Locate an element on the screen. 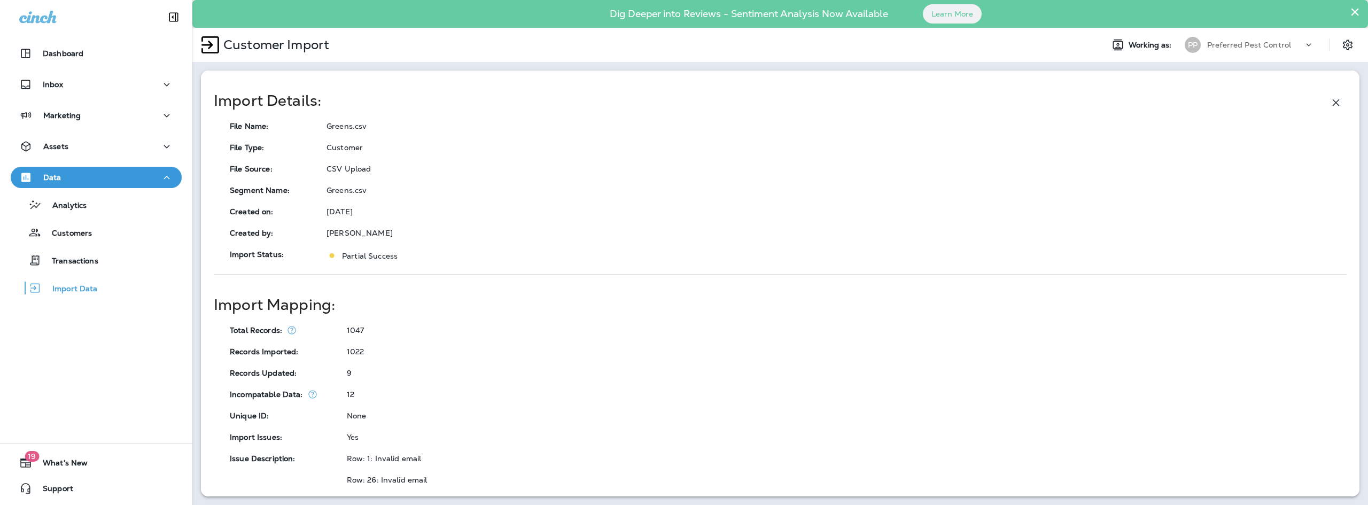 The height and width of the screenshot is (505, 1368). p: Partial Success is located at coordinates (370, 256).